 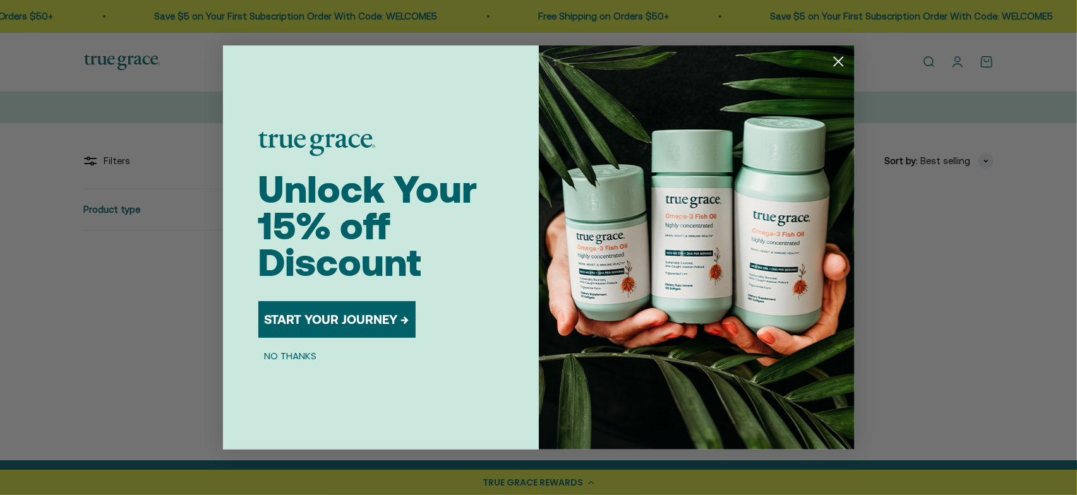 I want to click on button: START YOUR JOURNEY →, so click(x=337, y=320).